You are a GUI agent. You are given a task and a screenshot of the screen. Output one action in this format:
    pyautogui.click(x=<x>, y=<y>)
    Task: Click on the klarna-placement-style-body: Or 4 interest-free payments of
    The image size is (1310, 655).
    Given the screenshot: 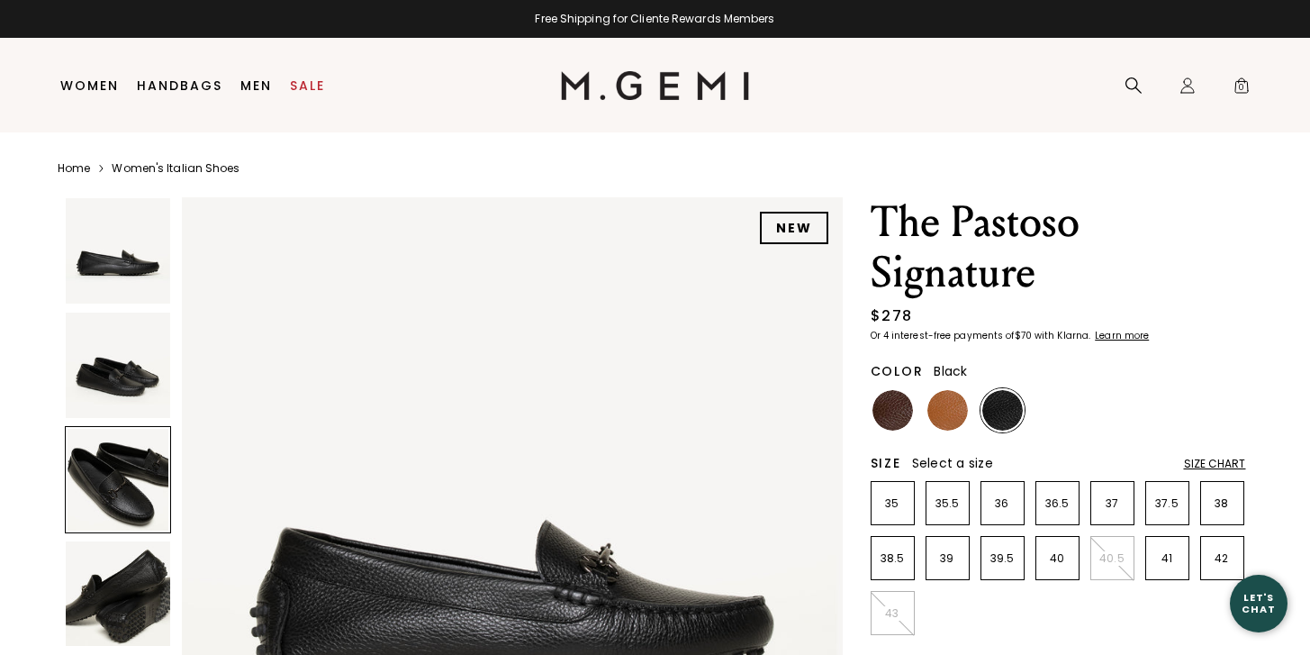 What is the action you would take?
    pyautogui.click(x=943, y=335)
    